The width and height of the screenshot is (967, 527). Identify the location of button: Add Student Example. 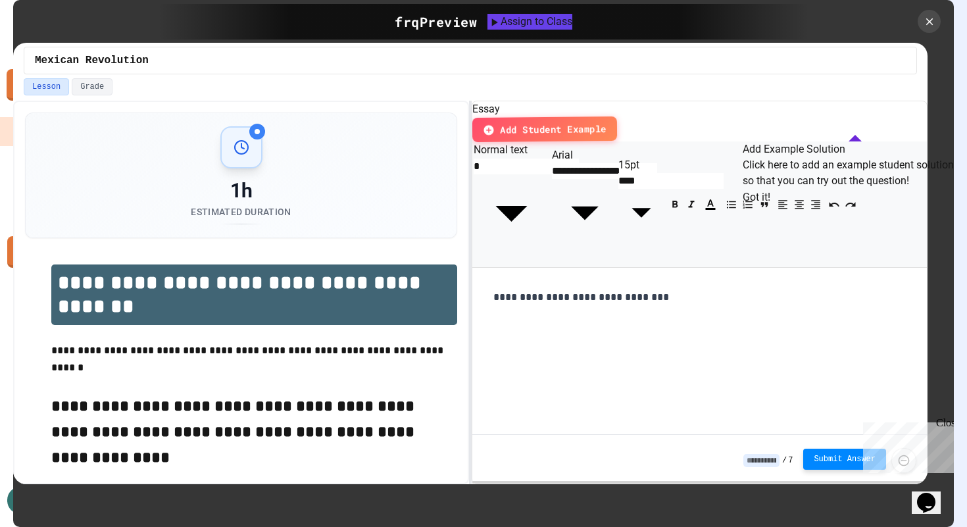
(545, 129).